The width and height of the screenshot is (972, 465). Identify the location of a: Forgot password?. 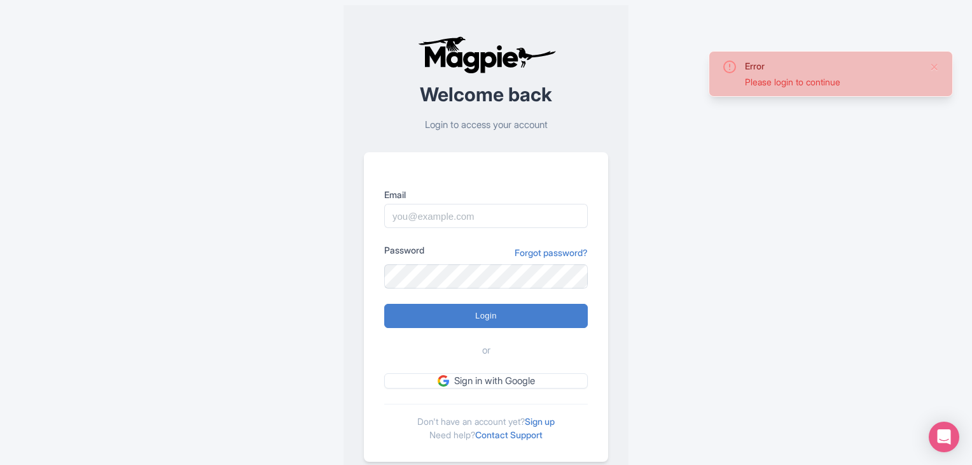
(551, 252).